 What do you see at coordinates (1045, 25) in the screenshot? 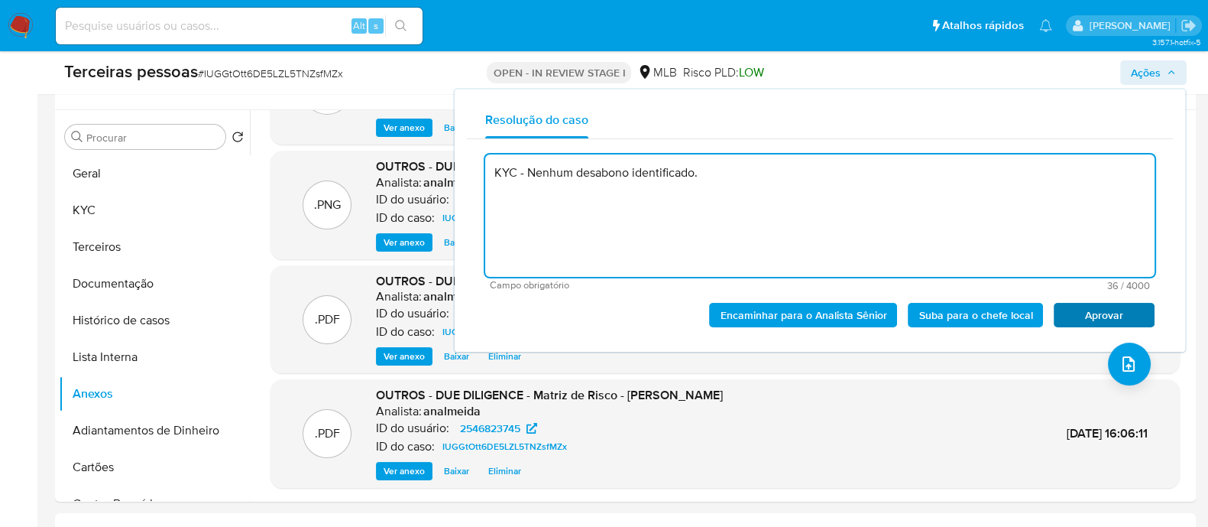
I see `a: Notificações` at bounding box center [1045, 25].